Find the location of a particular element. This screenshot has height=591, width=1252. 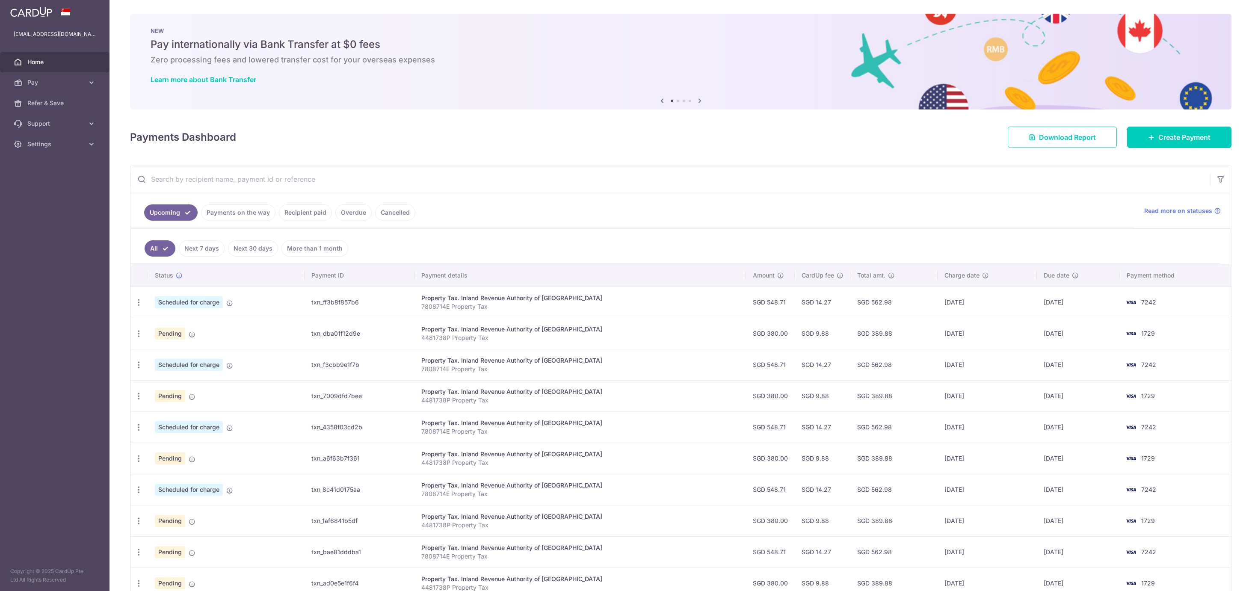

input: Search by recipient name, payment id or reference is located at coordinates (670, 179).